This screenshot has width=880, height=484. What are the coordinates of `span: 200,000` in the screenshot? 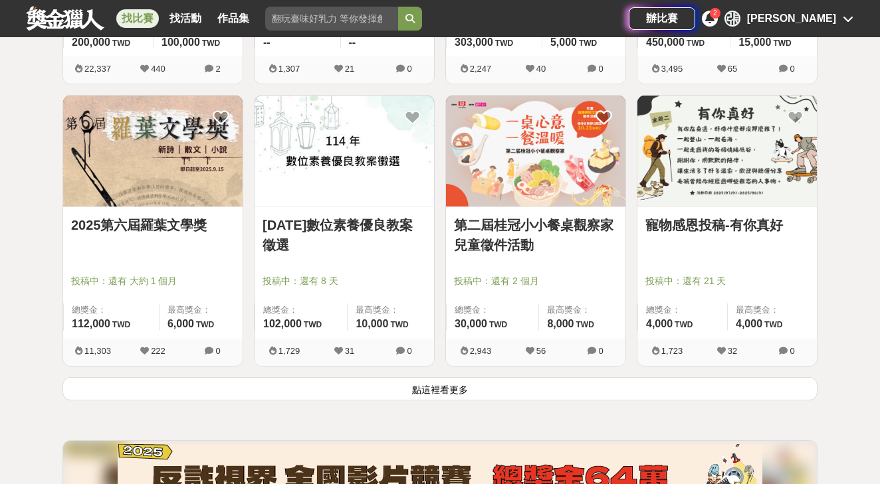 It's located at (91, 42).